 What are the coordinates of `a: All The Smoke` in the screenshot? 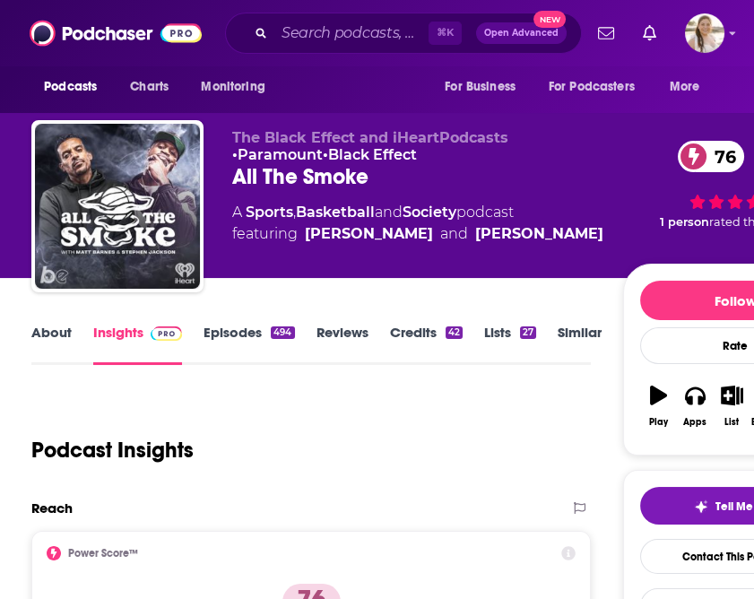 It's located at (117, 206).